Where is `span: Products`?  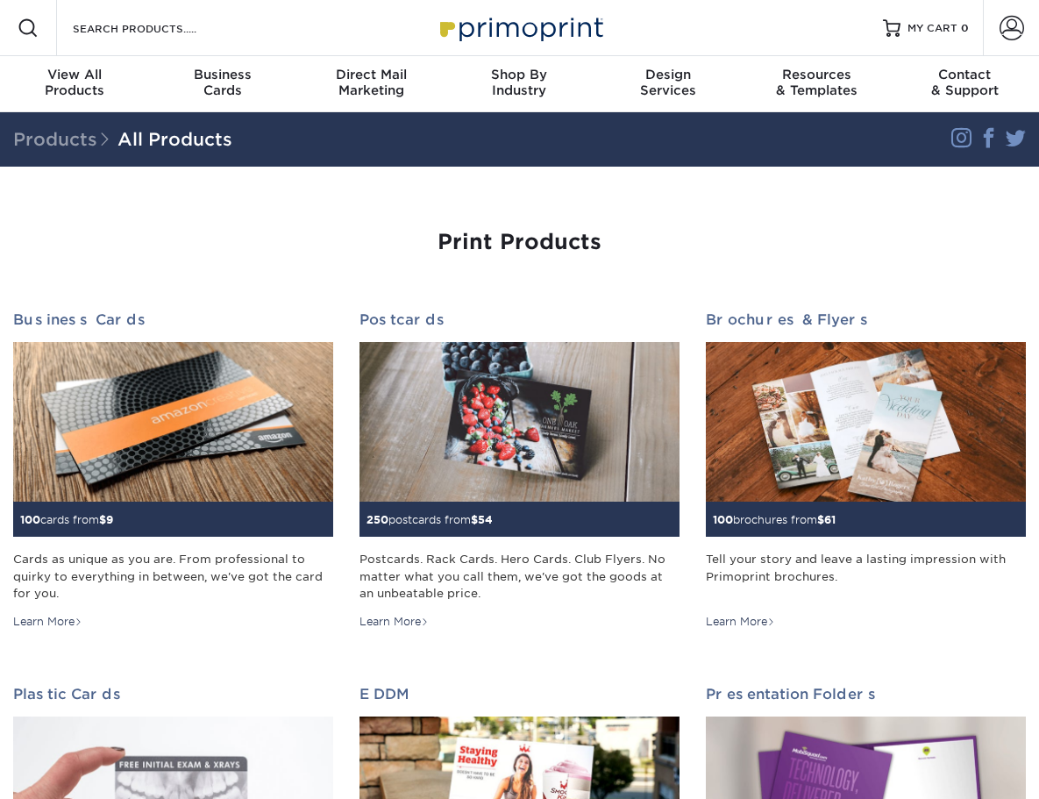 span: Products is located at coordinates (65, 139).